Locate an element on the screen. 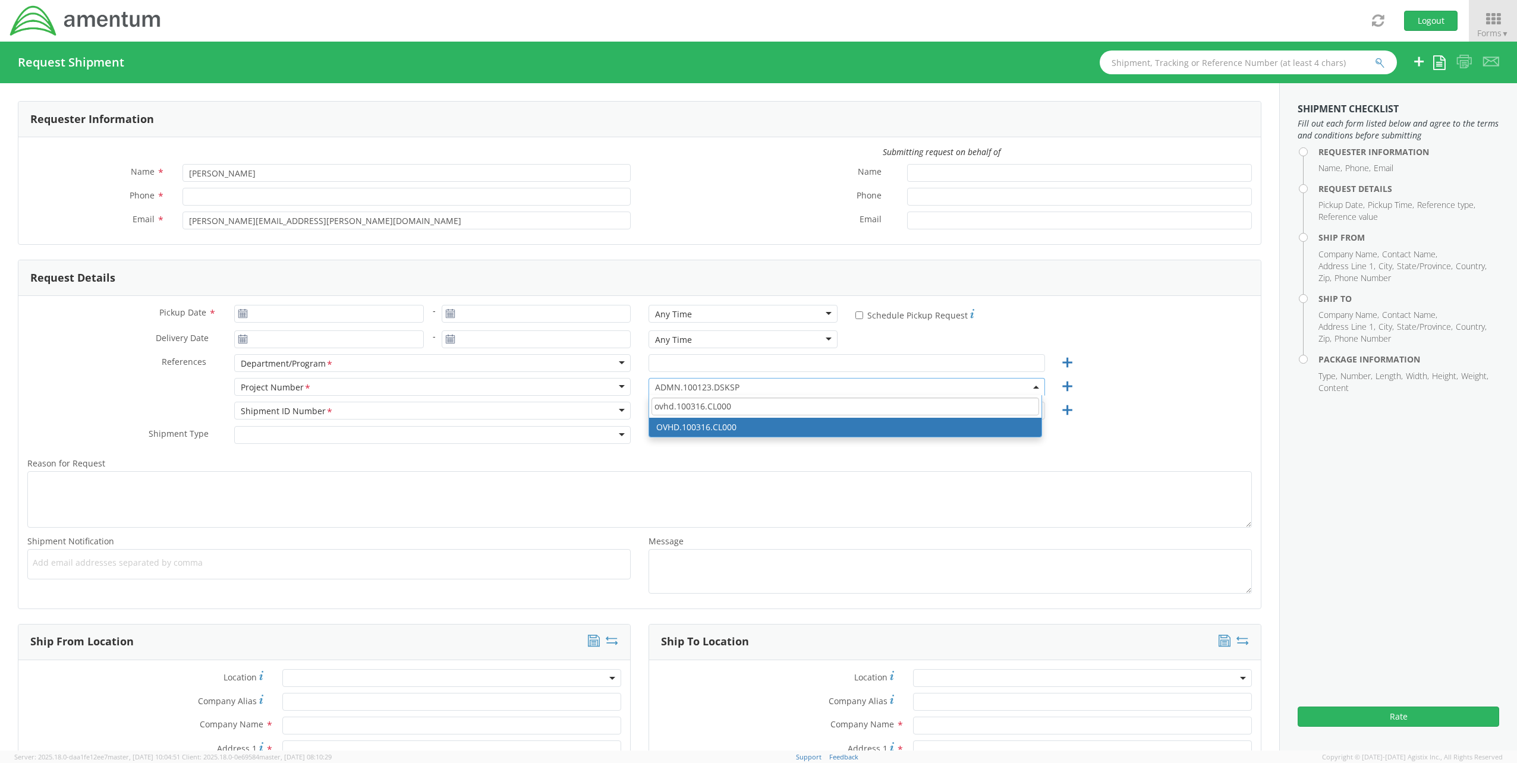  h4: Package Information is located at coordinates (1409, 359).